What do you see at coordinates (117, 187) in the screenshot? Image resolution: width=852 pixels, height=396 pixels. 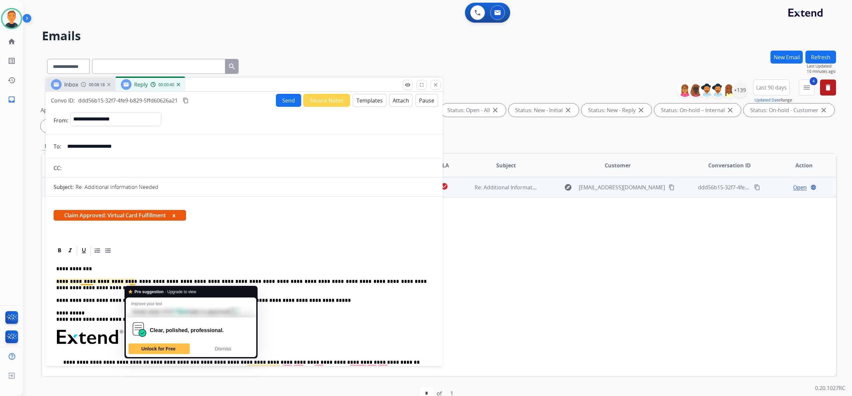 I see `p: Re: Additional Information Needed` at bounding box center [117, 187].